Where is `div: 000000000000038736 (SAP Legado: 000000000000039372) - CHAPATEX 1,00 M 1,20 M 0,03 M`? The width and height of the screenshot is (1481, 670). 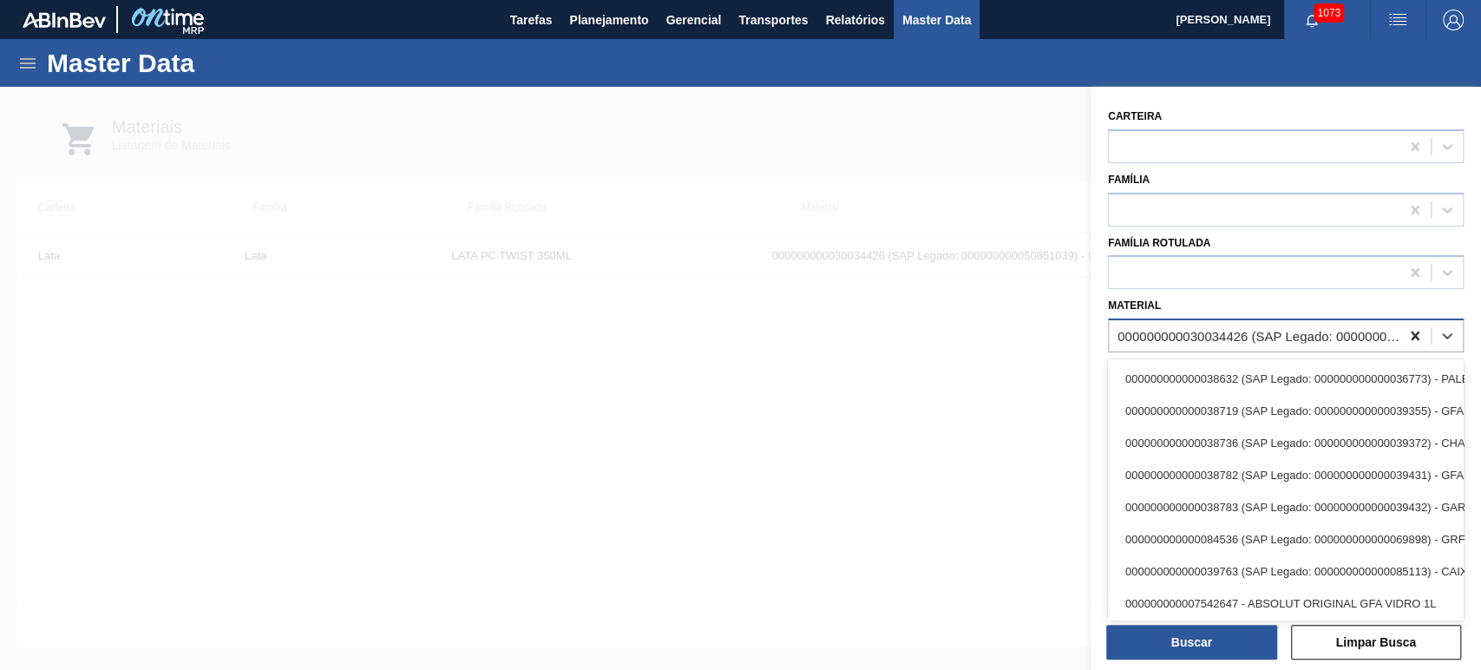 div: 000000000000038736 (SAP Legado: 000000000000039372) - CHAPATEX 1,00 M 1,20 M 0,03 M is located at coordinates (1286, 443).